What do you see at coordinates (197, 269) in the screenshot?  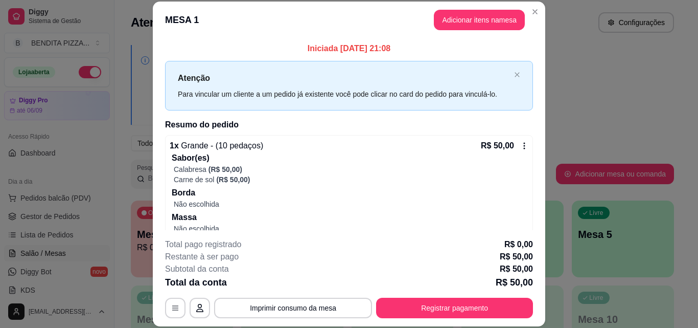 I see `p: Subtotal da conta` at bounding box center [197, 269].